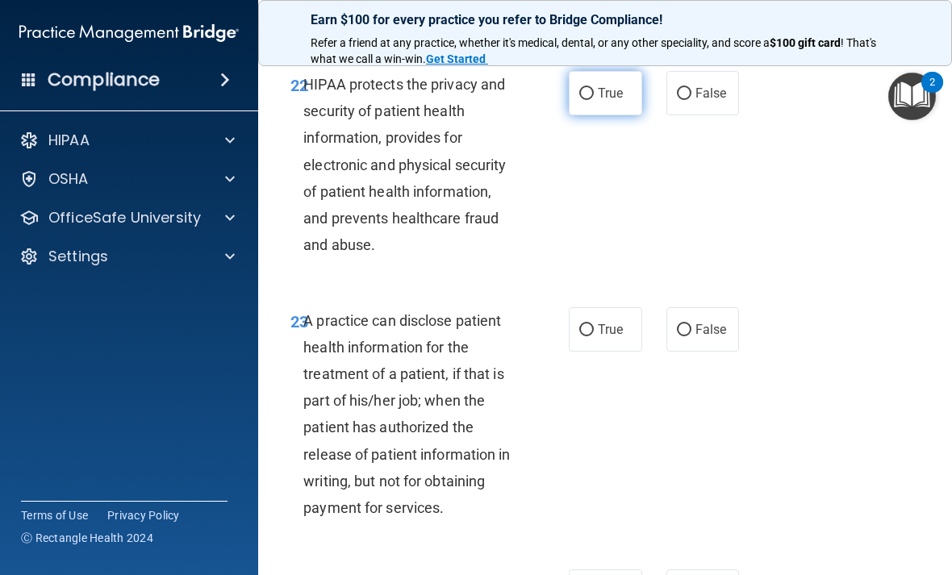 This screenshot has width=952, height=575. I want to click on span: A practice can disclose patient health information for the treatment of a patient, if that is par..., so click(407, 415).